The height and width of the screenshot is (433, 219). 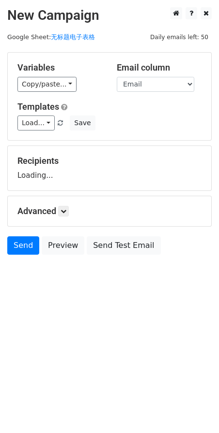 I want to click on a: Send Test Email, so click(x=123, y=246).